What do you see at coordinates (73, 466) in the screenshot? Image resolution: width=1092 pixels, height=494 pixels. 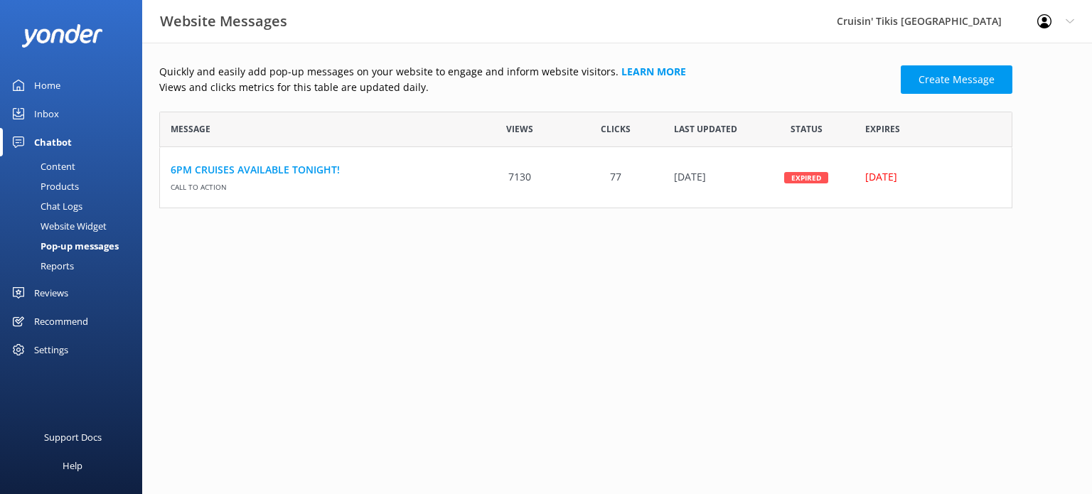 I see `div: Help` at bounding box center [73, 466].